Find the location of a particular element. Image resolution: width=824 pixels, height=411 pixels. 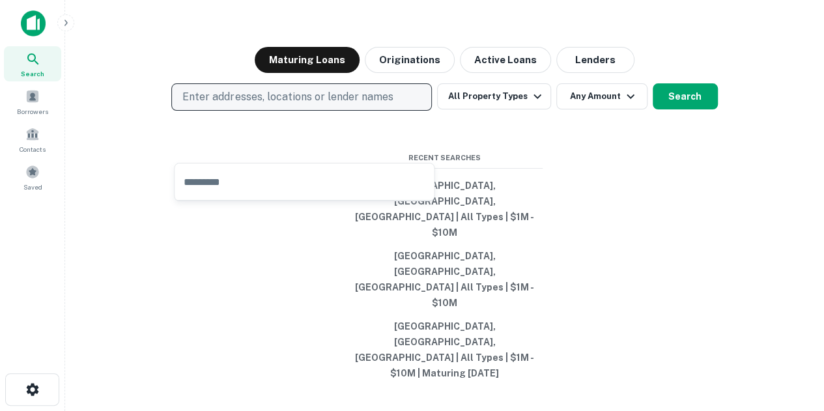

button: Originations is located at coordinates (410, 60).